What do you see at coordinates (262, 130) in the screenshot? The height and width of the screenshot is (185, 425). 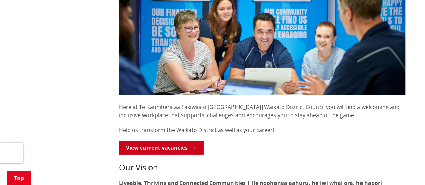 I see `p: Help us transform the Waikato District as well as your career!` at bounding box center [262, 130].